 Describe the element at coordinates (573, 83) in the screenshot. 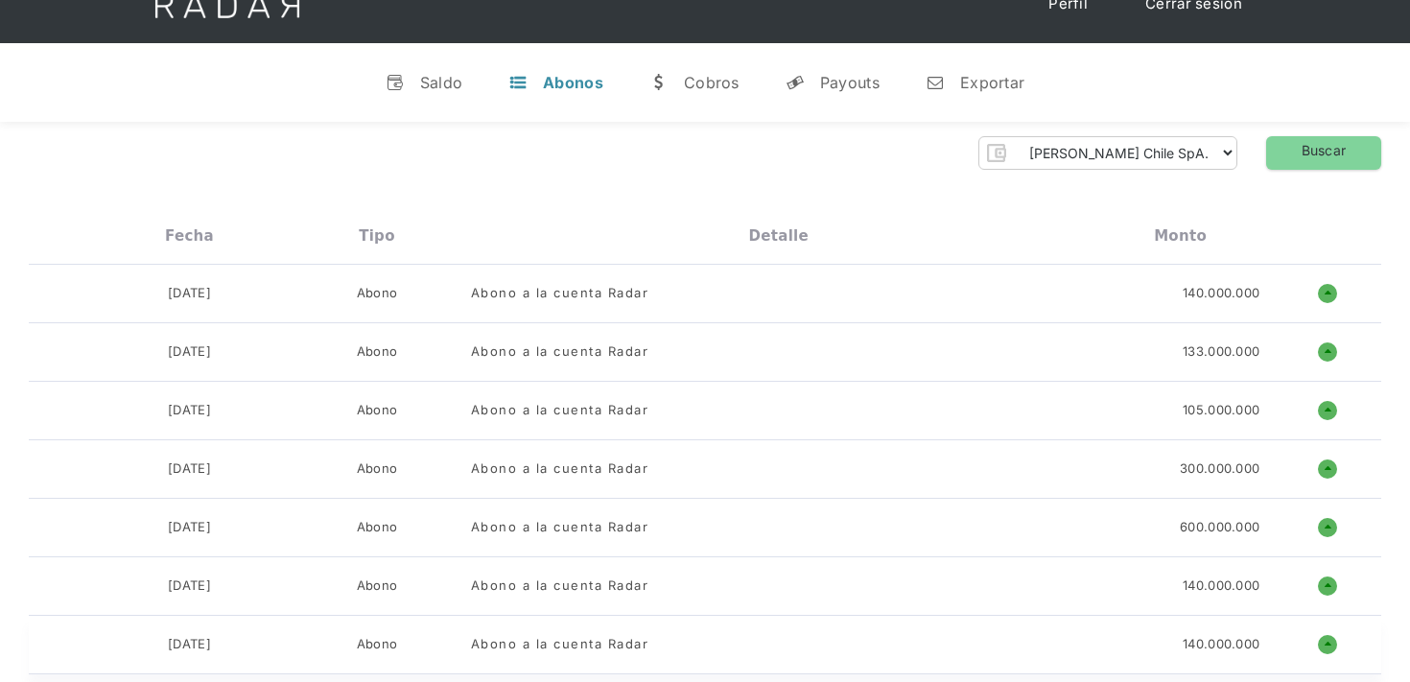

I see `div: Abonos` at that location.